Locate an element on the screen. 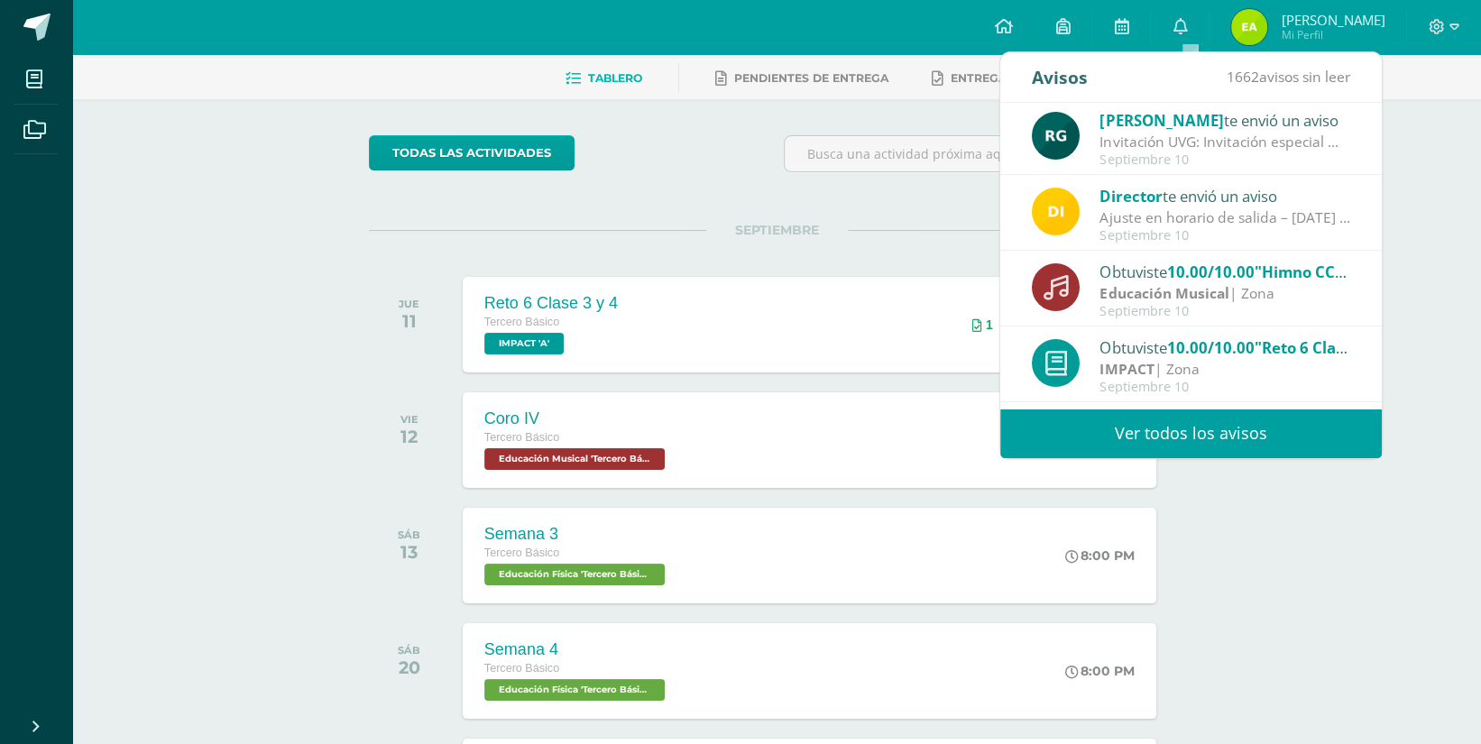 This screenshot has height=744, width=1481. a: Entregadas is located at coordinates (981, 78).